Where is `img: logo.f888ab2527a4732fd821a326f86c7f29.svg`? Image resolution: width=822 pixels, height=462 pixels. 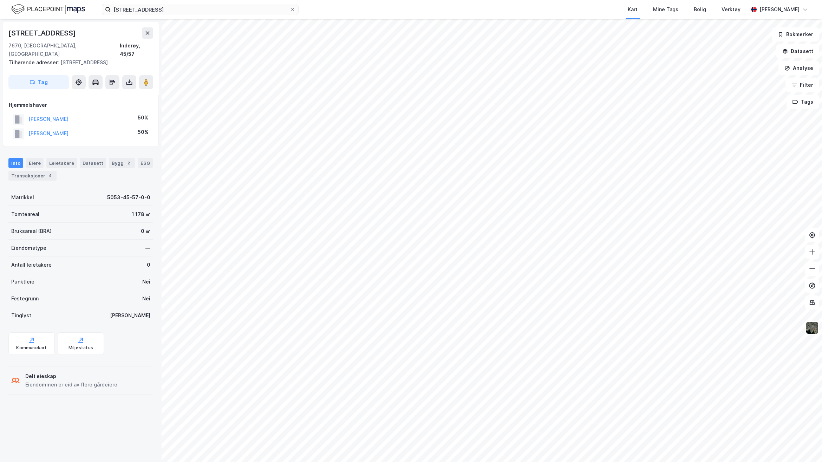 img: logo.f888ab2527a4732fd821a326f86c7f29.svg is located at coordinates (48, 9).